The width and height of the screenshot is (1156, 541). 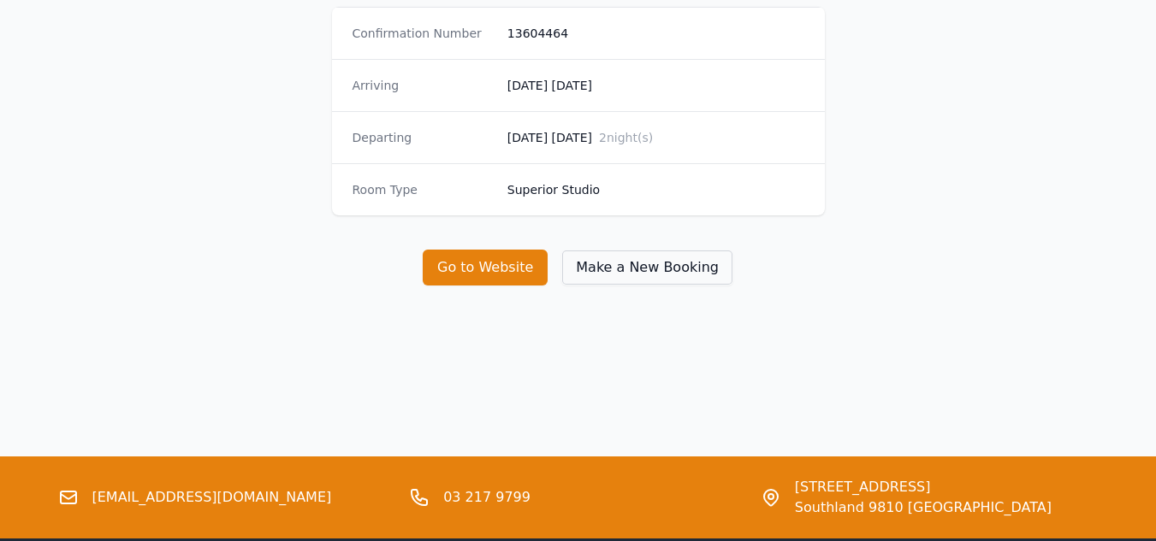 What do you see at coordinates (485, 268) in the screenshot?
I see `button: Go to Website` at bounding box center [485, 268].